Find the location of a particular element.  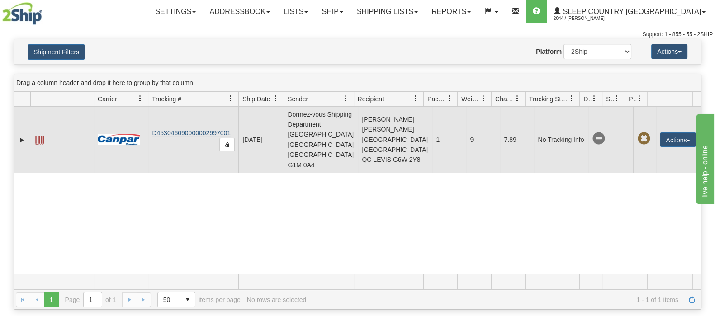

a: Pickup Status filter column settings is located at coordinates (639, 99).